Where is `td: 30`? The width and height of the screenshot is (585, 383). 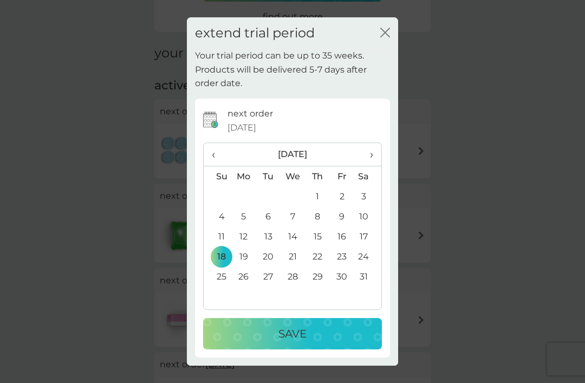 td: 30 is located at coordinates (342, 276).